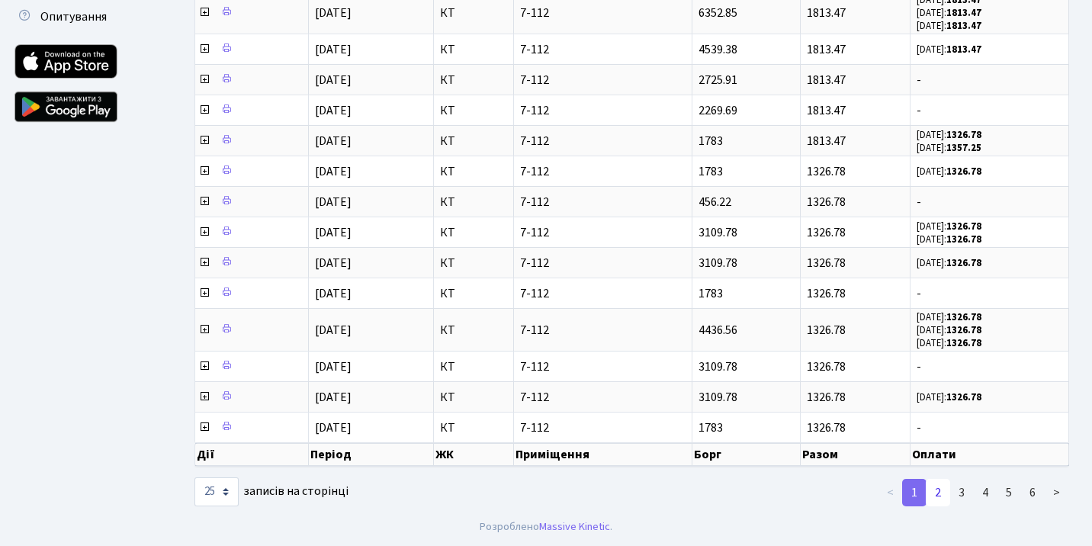 The image size is (1092, 546). Describe the element at coordinates (961, 492) in the screenshot. I see `a: 3` at that location.